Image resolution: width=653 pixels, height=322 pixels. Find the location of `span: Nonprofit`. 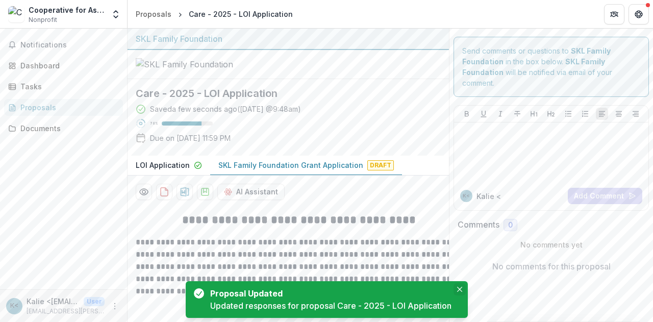

span: Nonprofit is located at coordinates (43, 20).